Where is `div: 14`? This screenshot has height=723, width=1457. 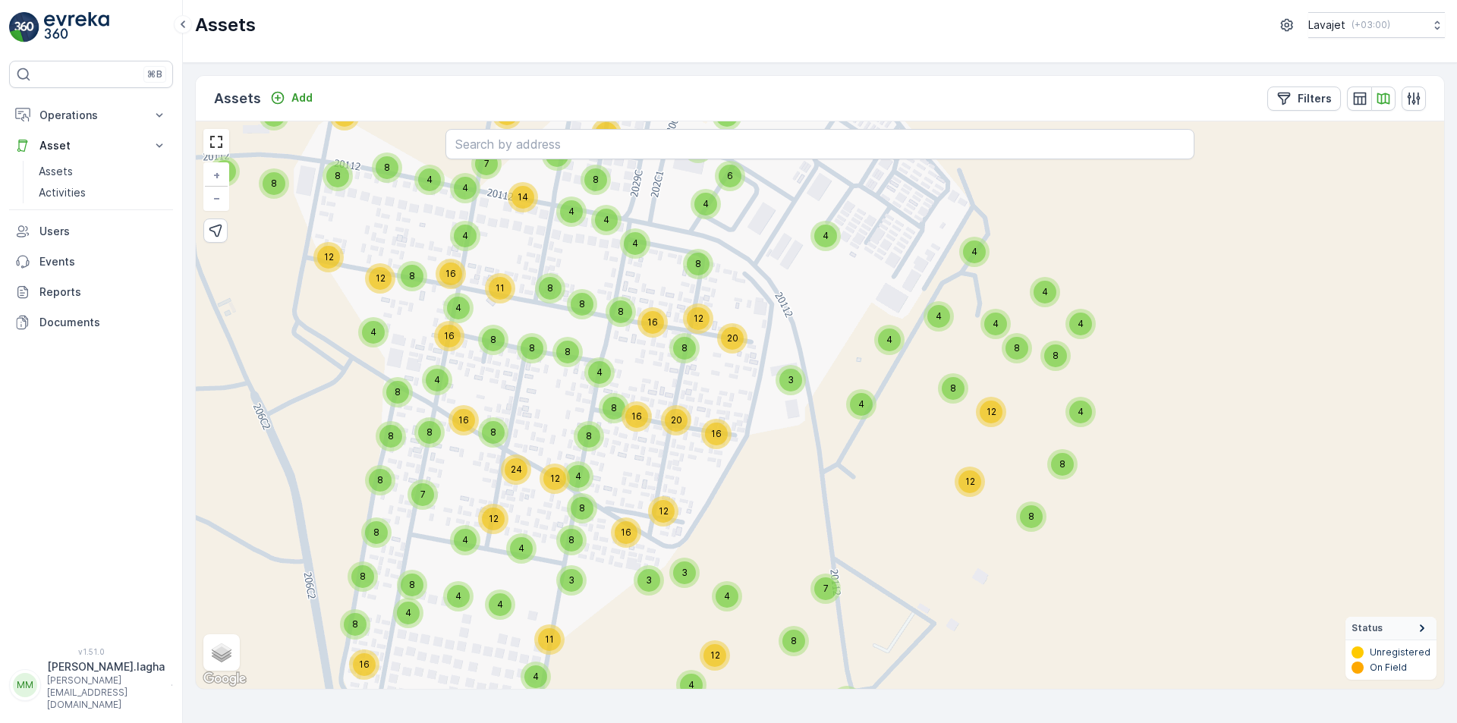 div: 14 is located at coordinates (523, 197).